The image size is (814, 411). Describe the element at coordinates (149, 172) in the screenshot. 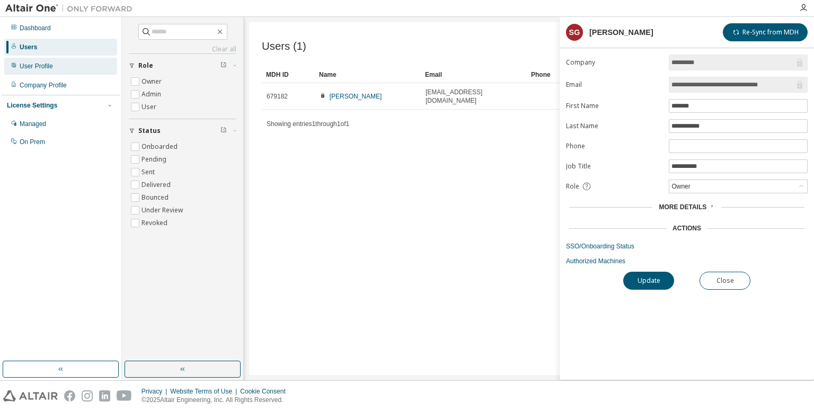

I see `label: Sent` at that location.